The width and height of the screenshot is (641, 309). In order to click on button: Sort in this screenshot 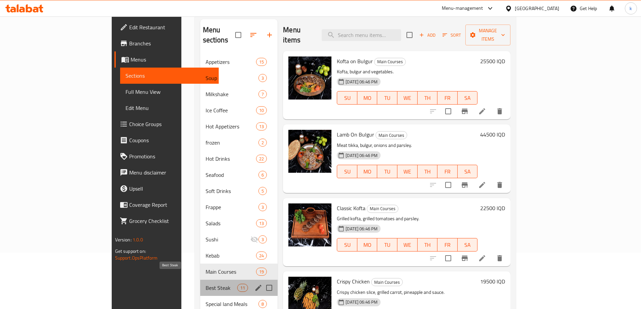, I will do `click(451, 35)`.